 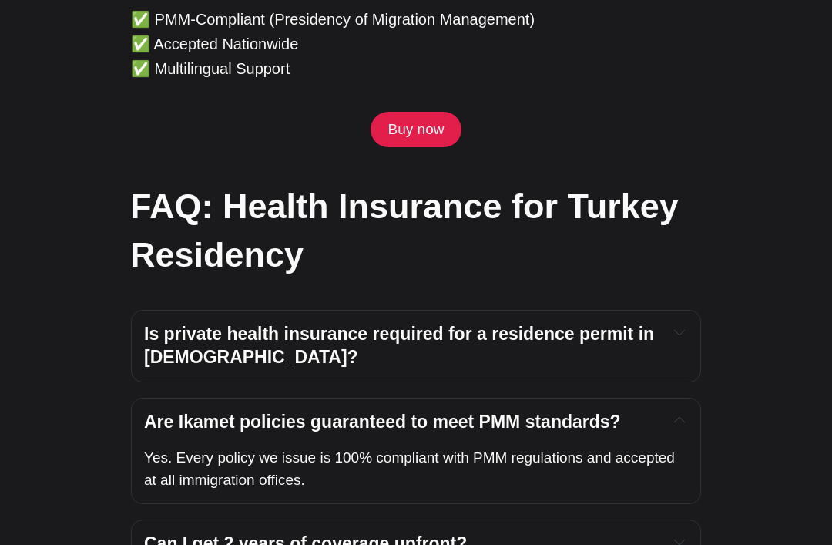 I want to click on p: ✅ PMM-Compliant (Presidency of Migration Management) ✅ Accepted Nationwide ✅ Multilingual Support, so click(x=416, y=44).